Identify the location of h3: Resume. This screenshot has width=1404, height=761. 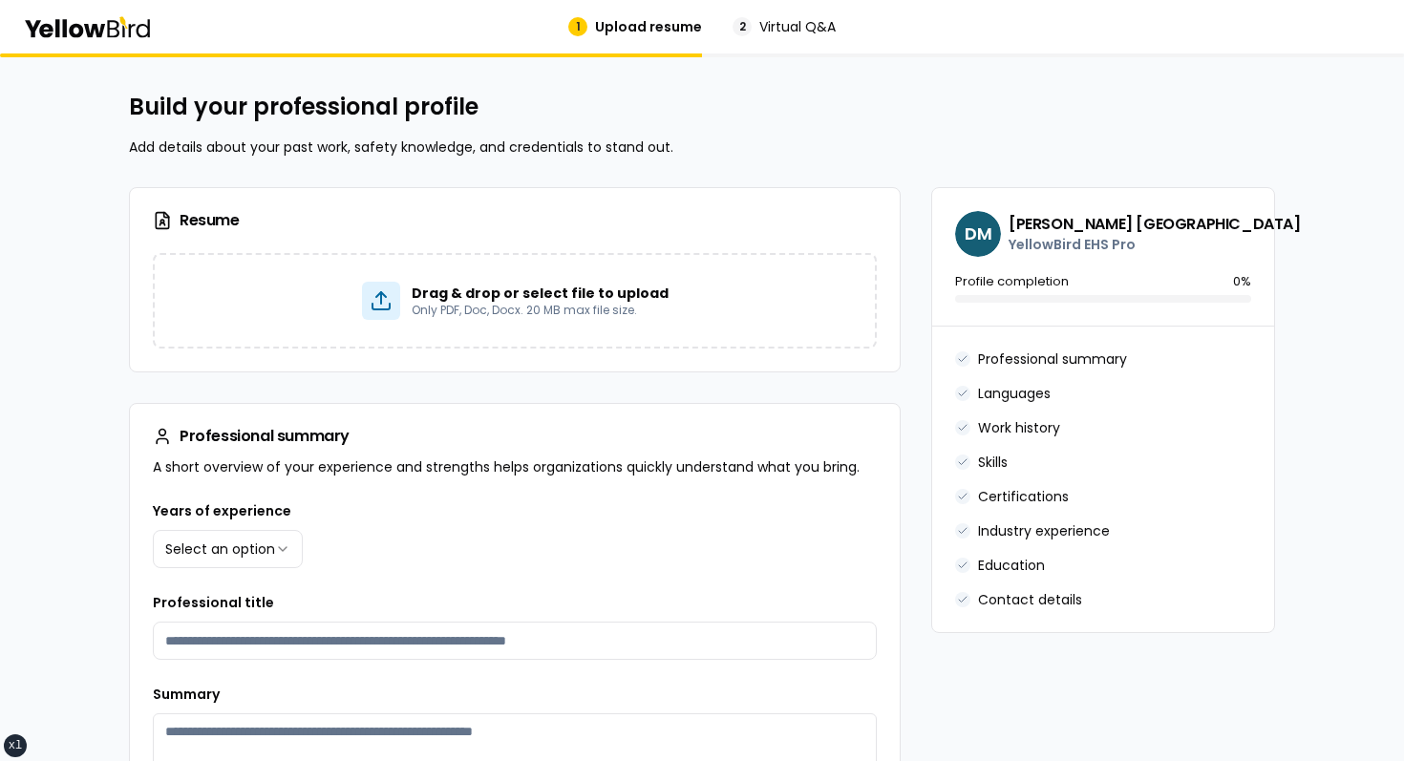
(515, 221).